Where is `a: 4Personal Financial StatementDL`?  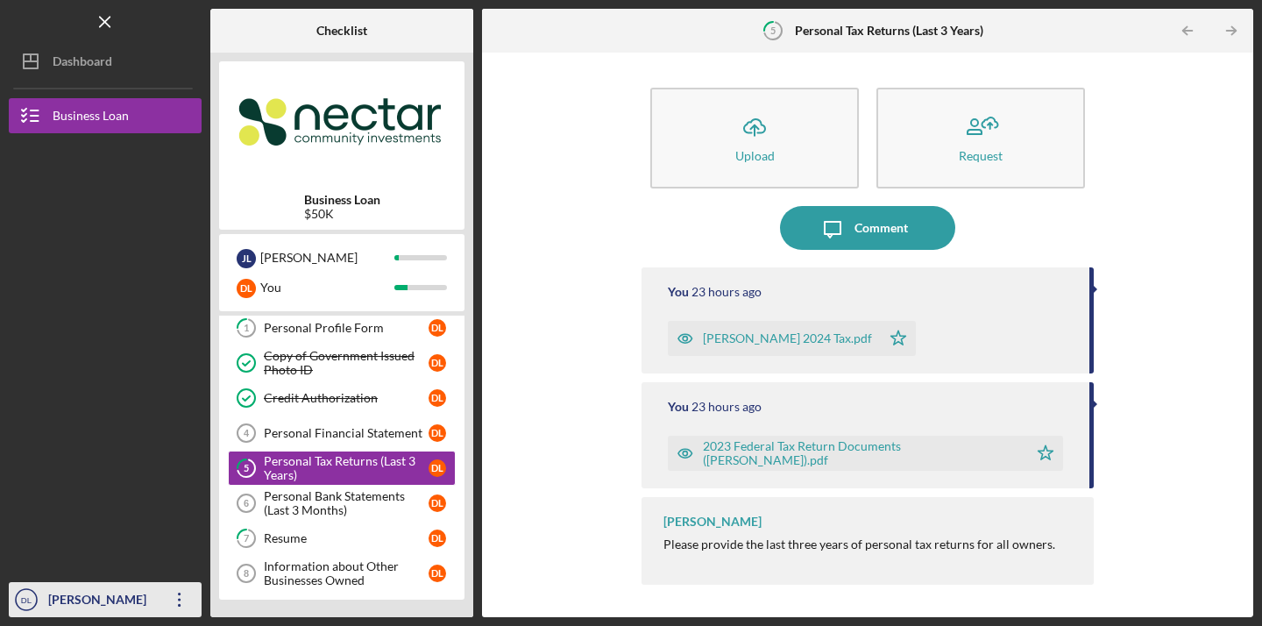 a: 4Personal Financial StatementDL is located at coordinates (342, 433).